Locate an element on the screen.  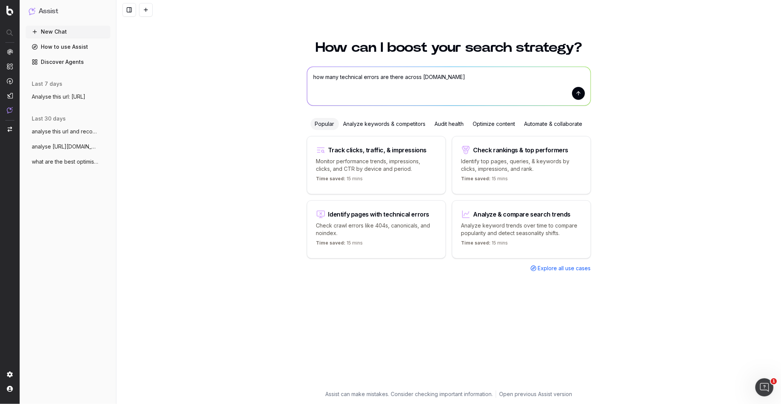
img: Analytics is located at coordinates (10, 52).